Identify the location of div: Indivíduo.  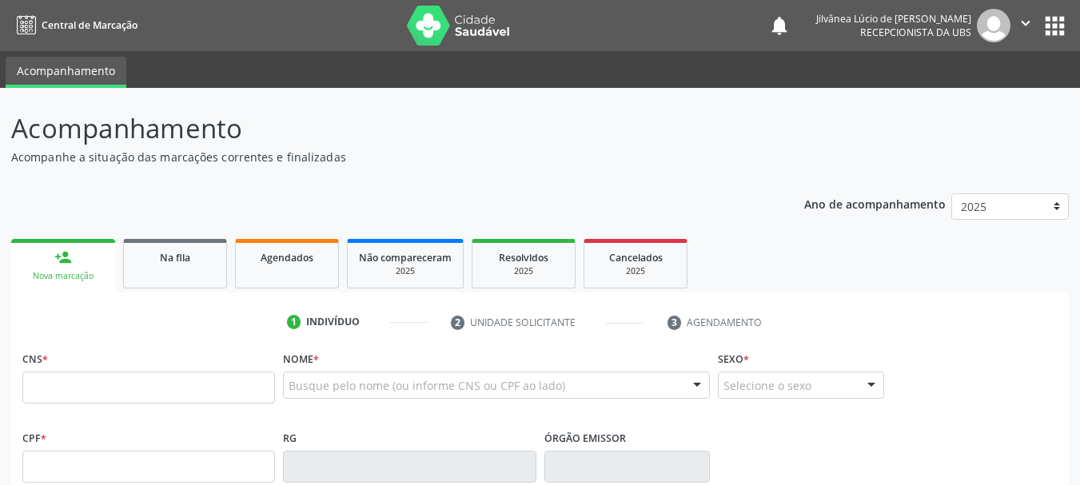
(333, 322).